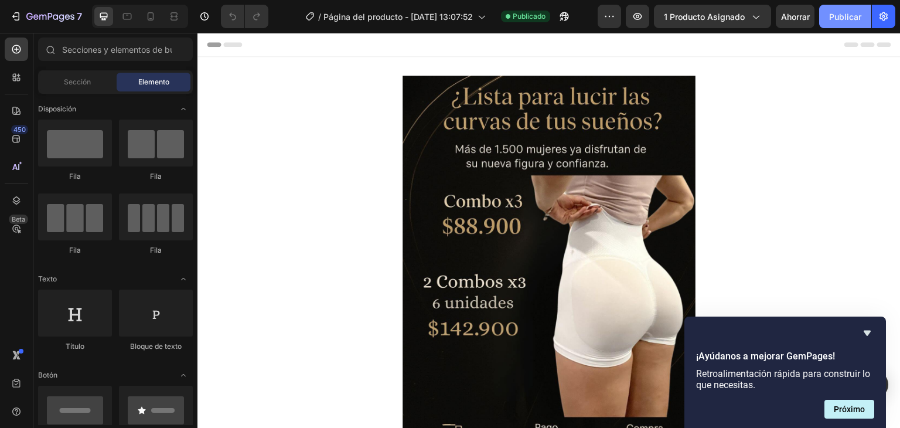  Describe the element at coordinates (156, 346) in the screenshot. I see `font: Bloque de texto` at that location.